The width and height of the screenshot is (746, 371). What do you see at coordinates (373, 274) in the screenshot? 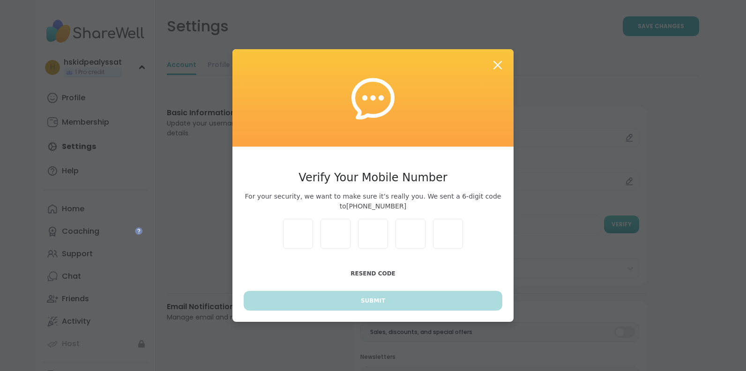
I see `span: Resend Code` at bounding box center [373, 274].